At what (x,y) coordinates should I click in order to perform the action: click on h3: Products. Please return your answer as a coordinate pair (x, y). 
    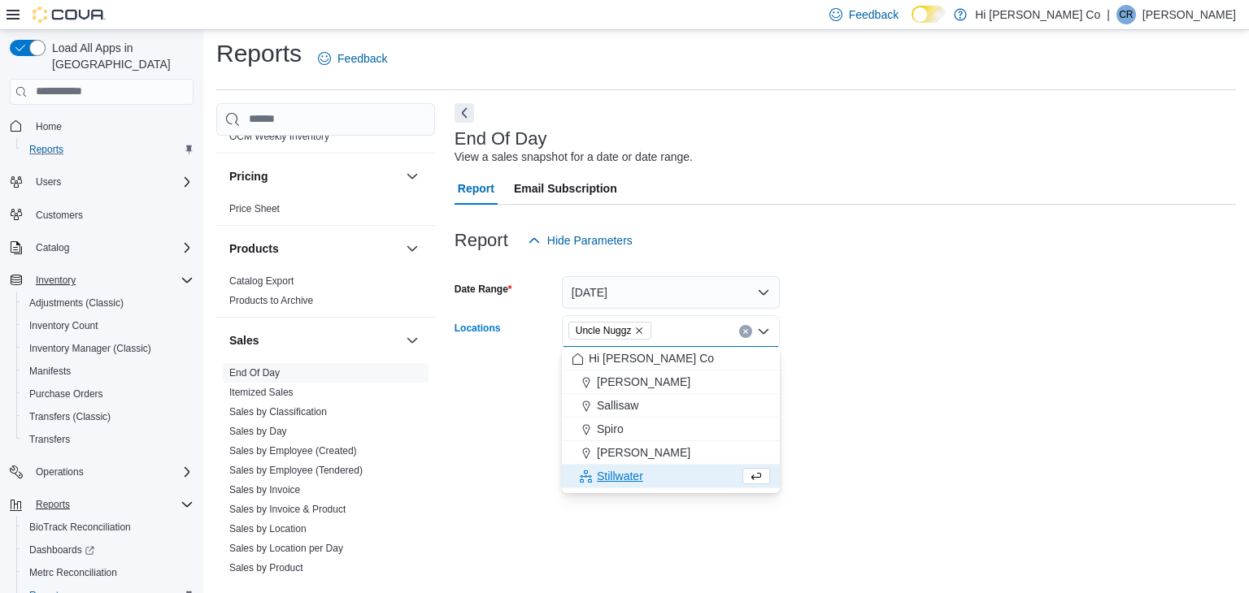
    Looking at the image, I should click on (254, 249).